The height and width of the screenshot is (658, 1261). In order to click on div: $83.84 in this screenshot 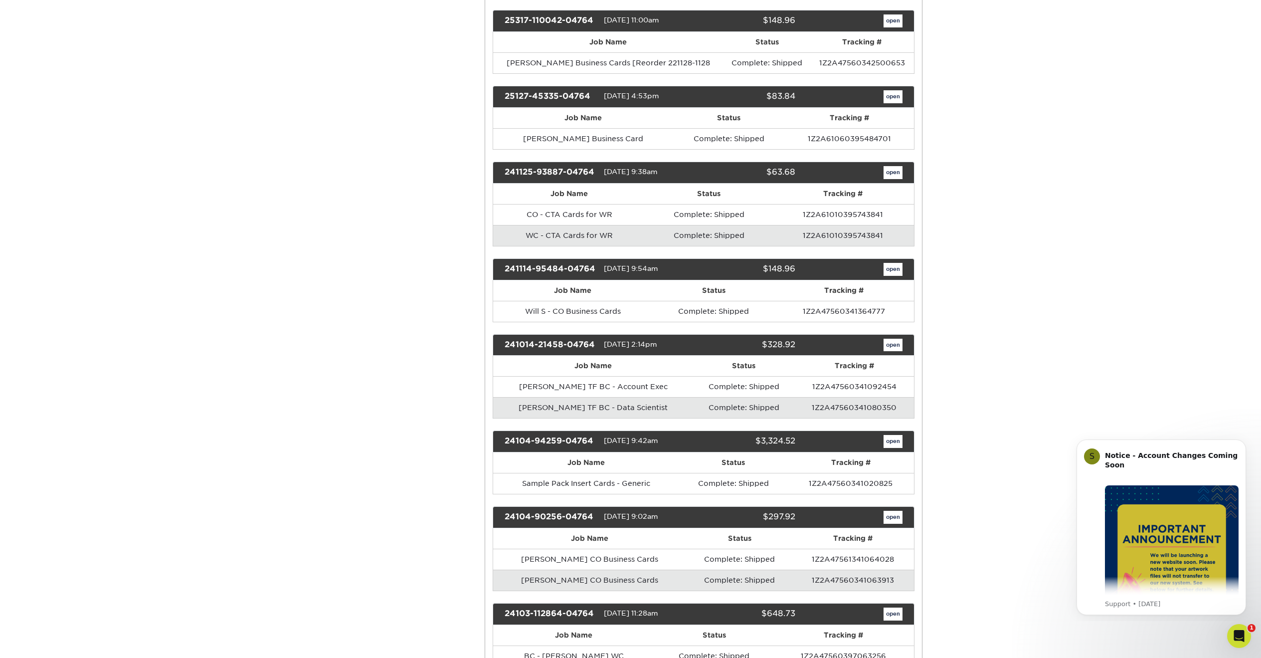, I will do `click(749, 97)`.